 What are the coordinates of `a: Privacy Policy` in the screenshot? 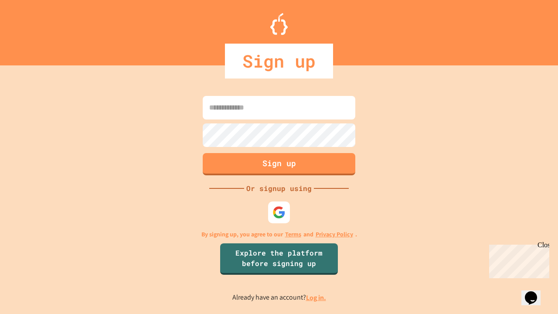 It's located at (334, 234).